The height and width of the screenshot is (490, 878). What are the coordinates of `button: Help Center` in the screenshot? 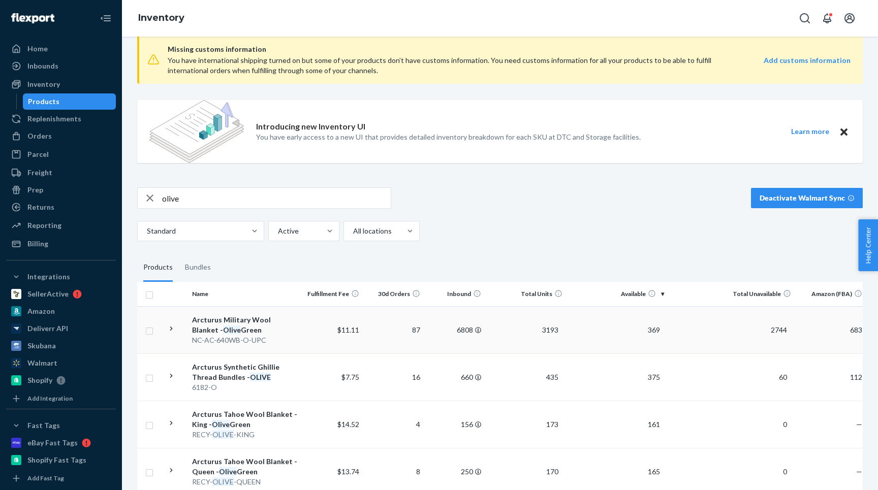 It's located at (868, 245).